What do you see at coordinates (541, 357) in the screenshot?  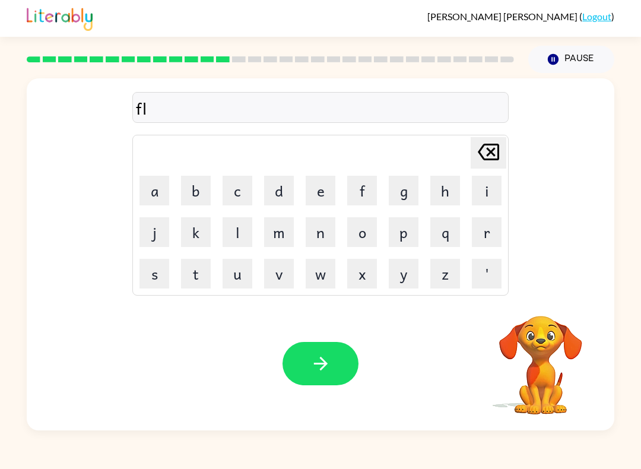 I see `video: Your browser must support playing .mp4 files to use Literably. Please try using another browser.` at bounding box center [541, 357].